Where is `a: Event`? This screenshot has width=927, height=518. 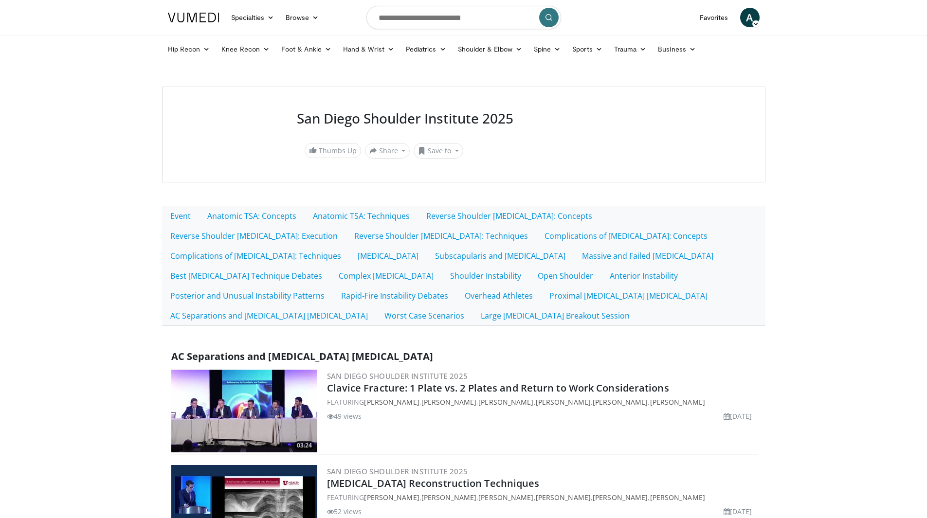 a: Event is located at coordinates (181, 216).